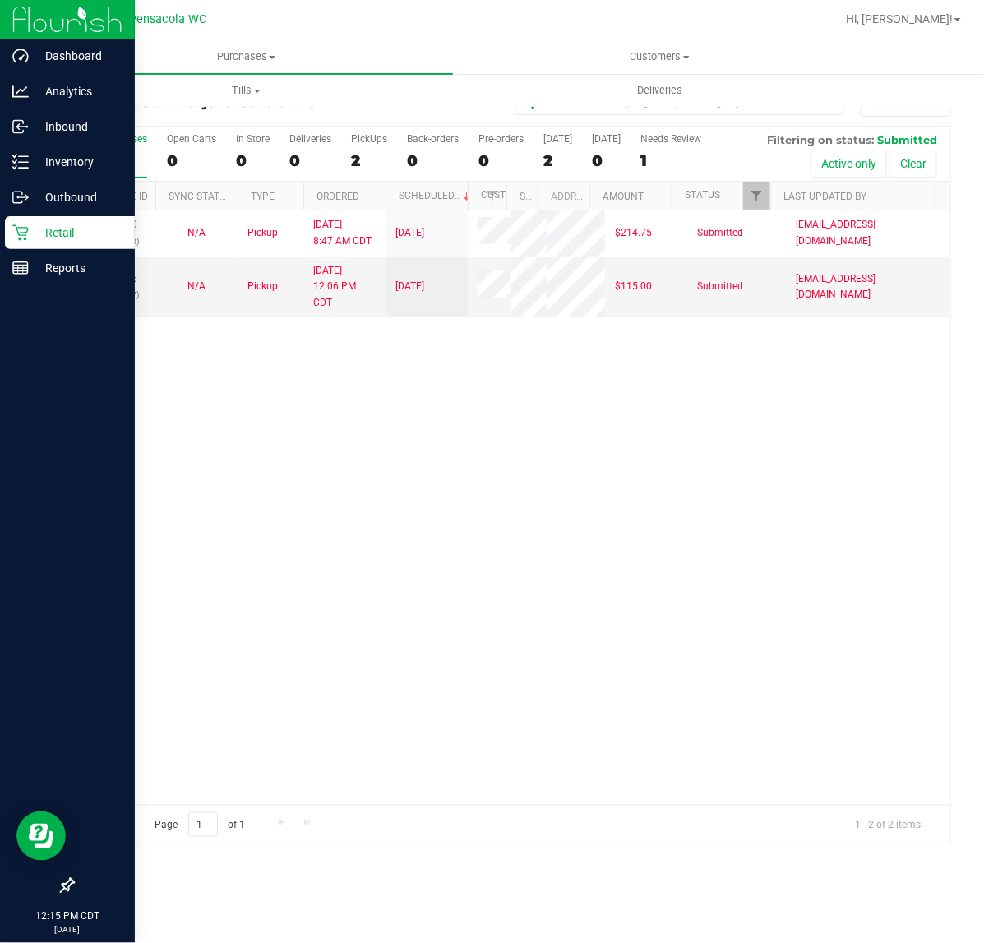  I want to click on span: Deliveries, so click(660, 90).